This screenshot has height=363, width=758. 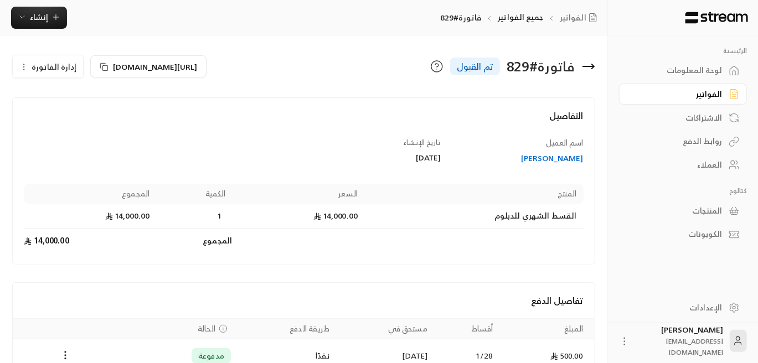 What do you see at coordinates (683, 234) in the screenshot?
I see `a: الكوبونات` at bounding box center [683, 234].